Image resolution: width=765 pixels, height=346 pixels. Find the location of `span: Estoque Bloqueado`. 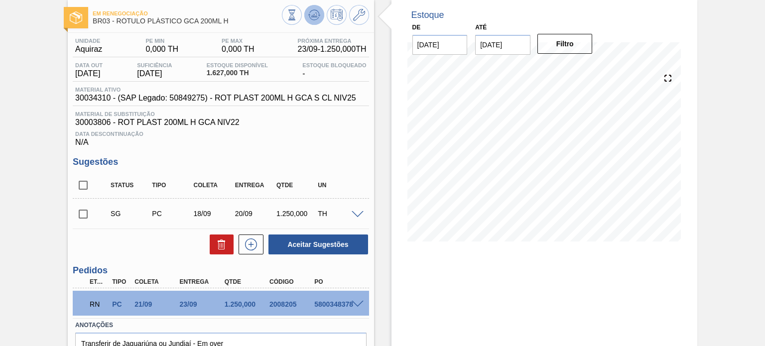

span: Estoque Bloqueado is located at coordinates (334, 65).